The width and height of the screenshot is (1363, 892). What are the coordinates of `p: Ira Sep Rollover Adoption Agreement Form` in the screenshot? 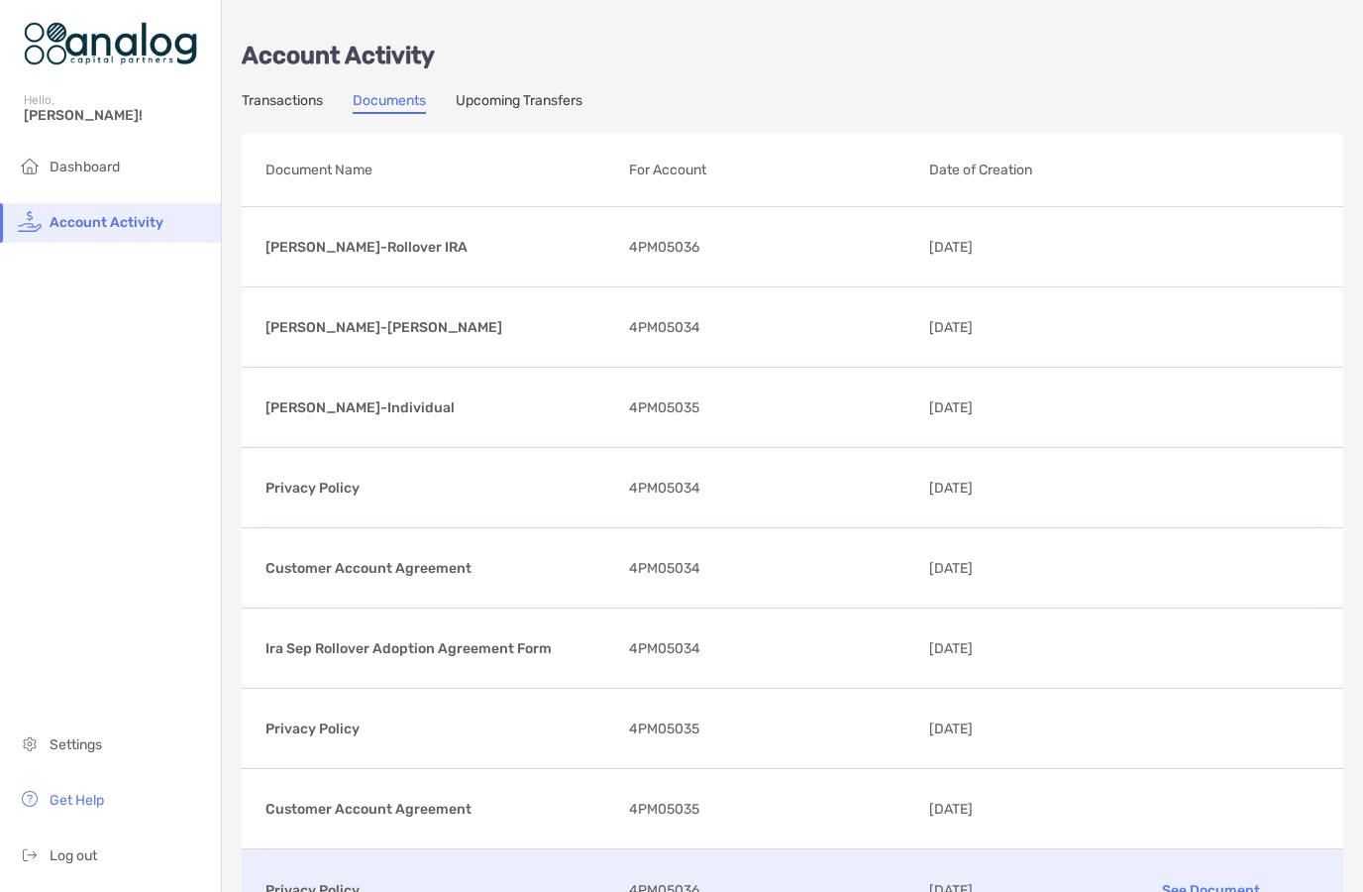 It's located at (439, 648).